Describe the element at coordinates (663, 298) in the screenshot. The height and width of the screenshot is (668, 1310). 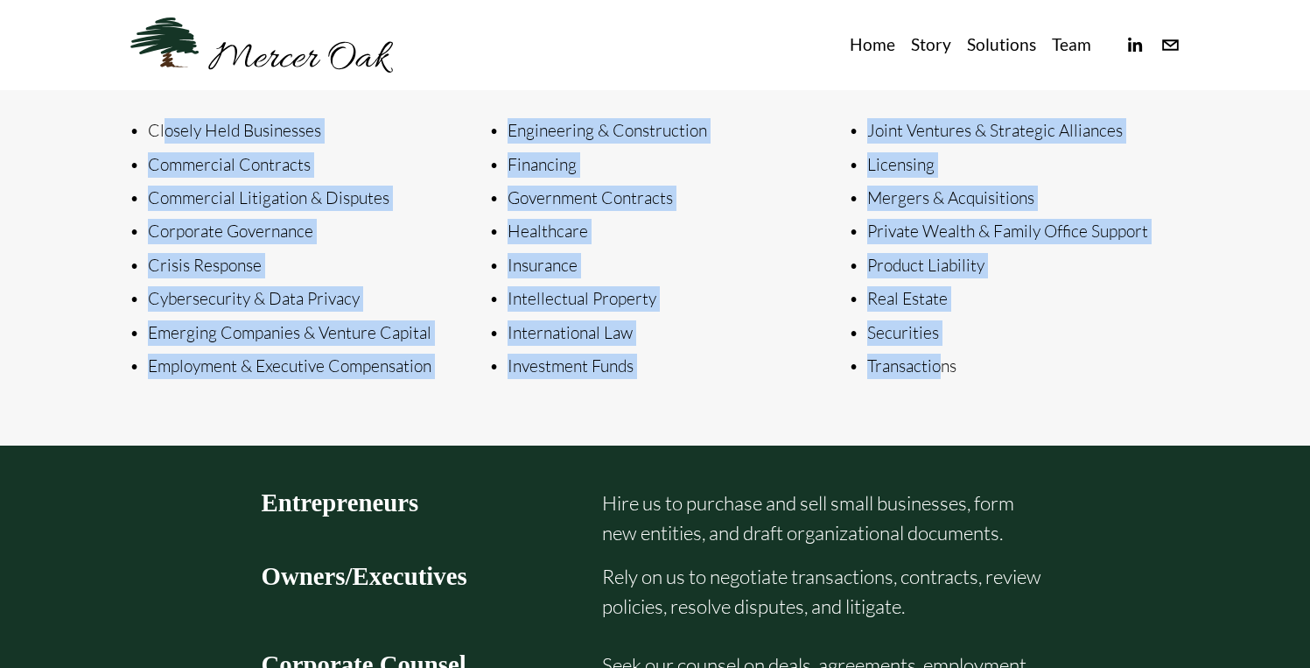
I see `p: Intellectual Property` at that location.